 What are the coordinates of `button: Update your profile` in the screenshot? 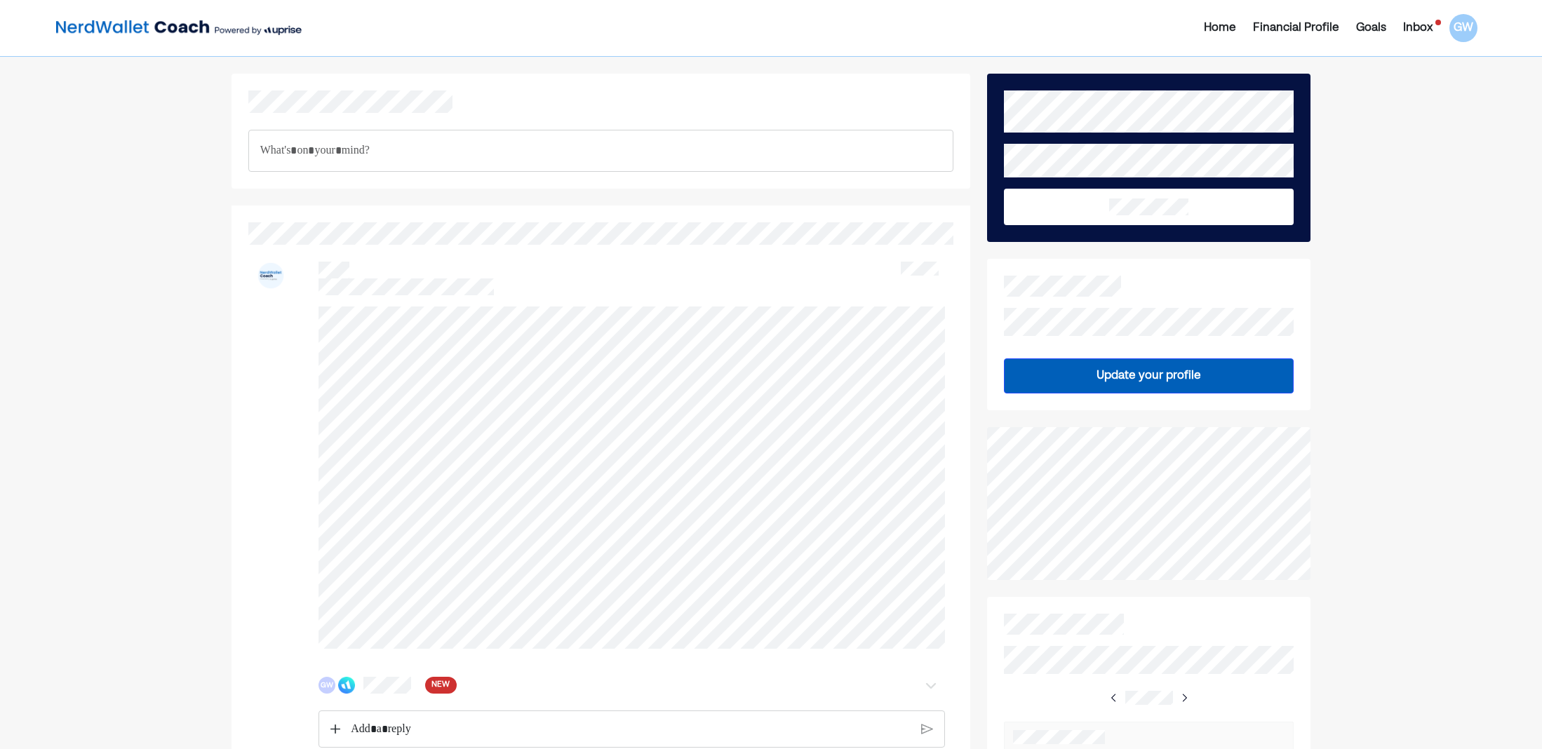 It's located at (1149, 376).